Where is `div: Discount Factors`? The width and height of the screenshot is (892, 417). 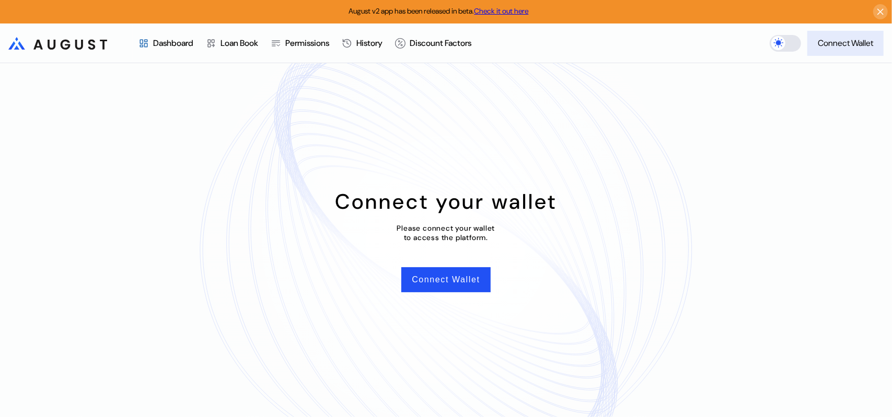
div: Discount Factors is located at coordinates (440, 43).